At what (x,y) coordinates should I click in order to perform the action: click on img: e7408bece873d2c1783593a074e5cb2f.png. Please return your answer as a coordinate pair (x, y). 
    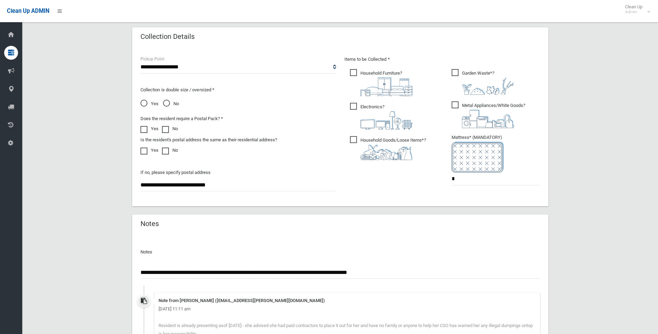
    Looking at the image, I should click on (478, 157).